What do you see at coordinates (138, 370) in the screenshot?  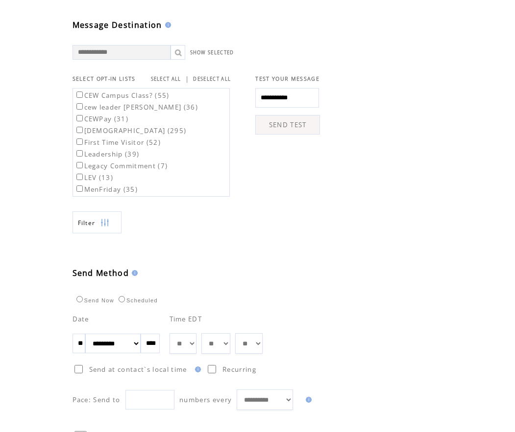 I see `span: Send at contact`s local time` at bounding box center [138, 370].